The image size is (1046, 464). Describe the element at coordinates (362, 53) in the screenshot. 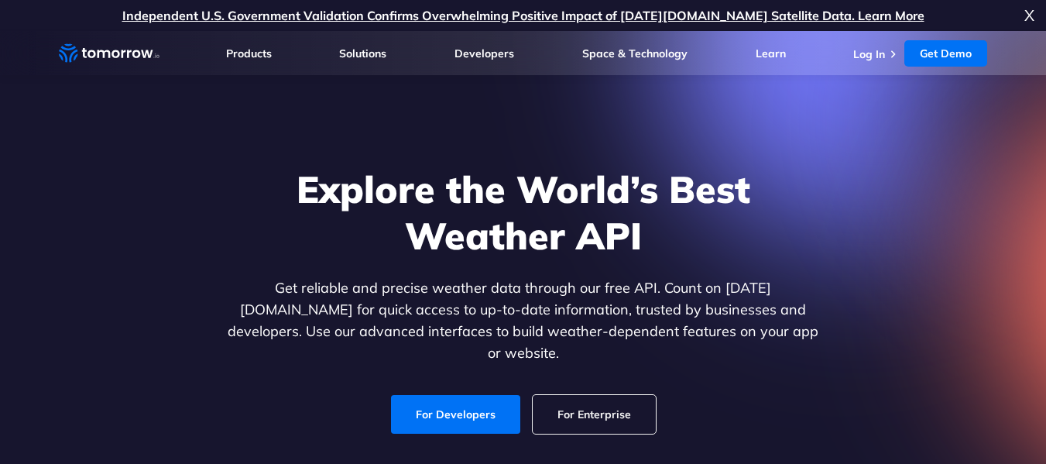

I see `a: Solutions` at that location.